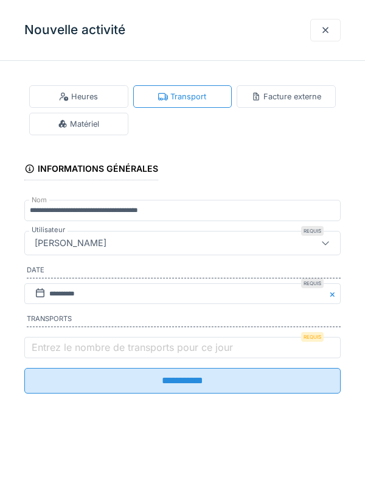 This screenshot has height=502, width=365. What do you see at coordinates (184, 320) in the screenshot?
I see `label: Transports` at bounding box center [184, 320].